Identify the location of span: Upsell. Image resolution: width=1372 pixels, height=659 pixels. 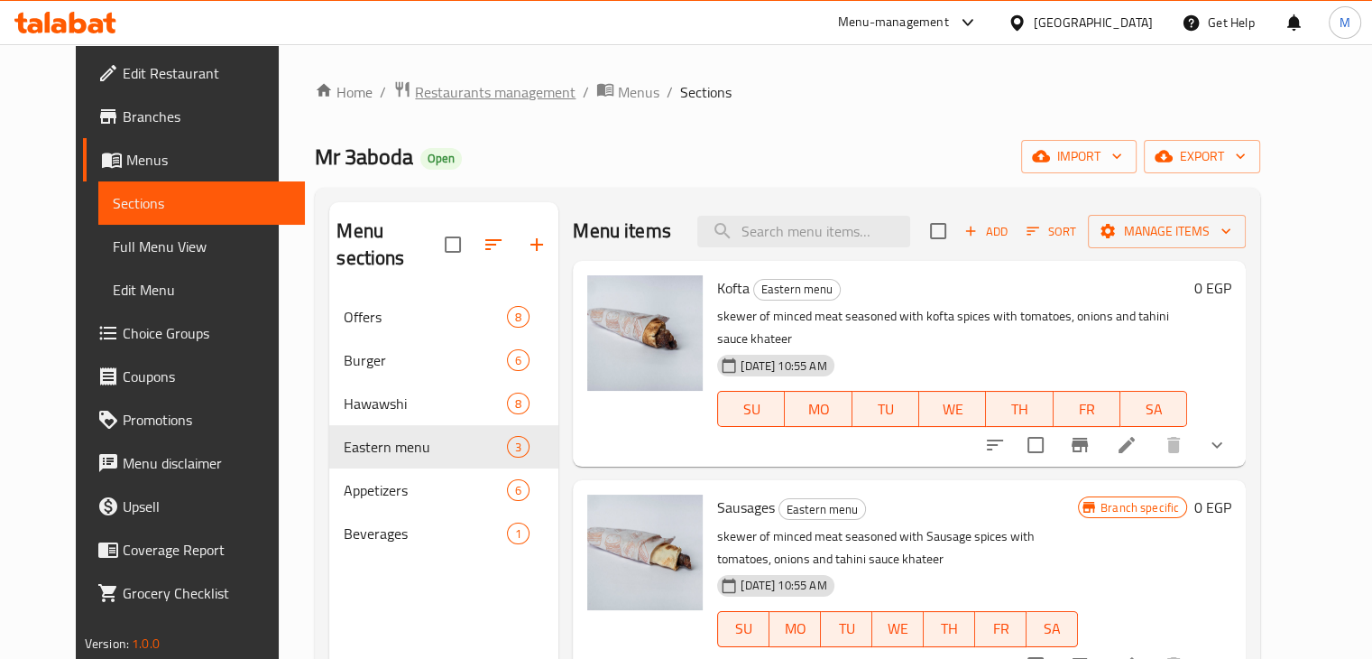
(207, 506).